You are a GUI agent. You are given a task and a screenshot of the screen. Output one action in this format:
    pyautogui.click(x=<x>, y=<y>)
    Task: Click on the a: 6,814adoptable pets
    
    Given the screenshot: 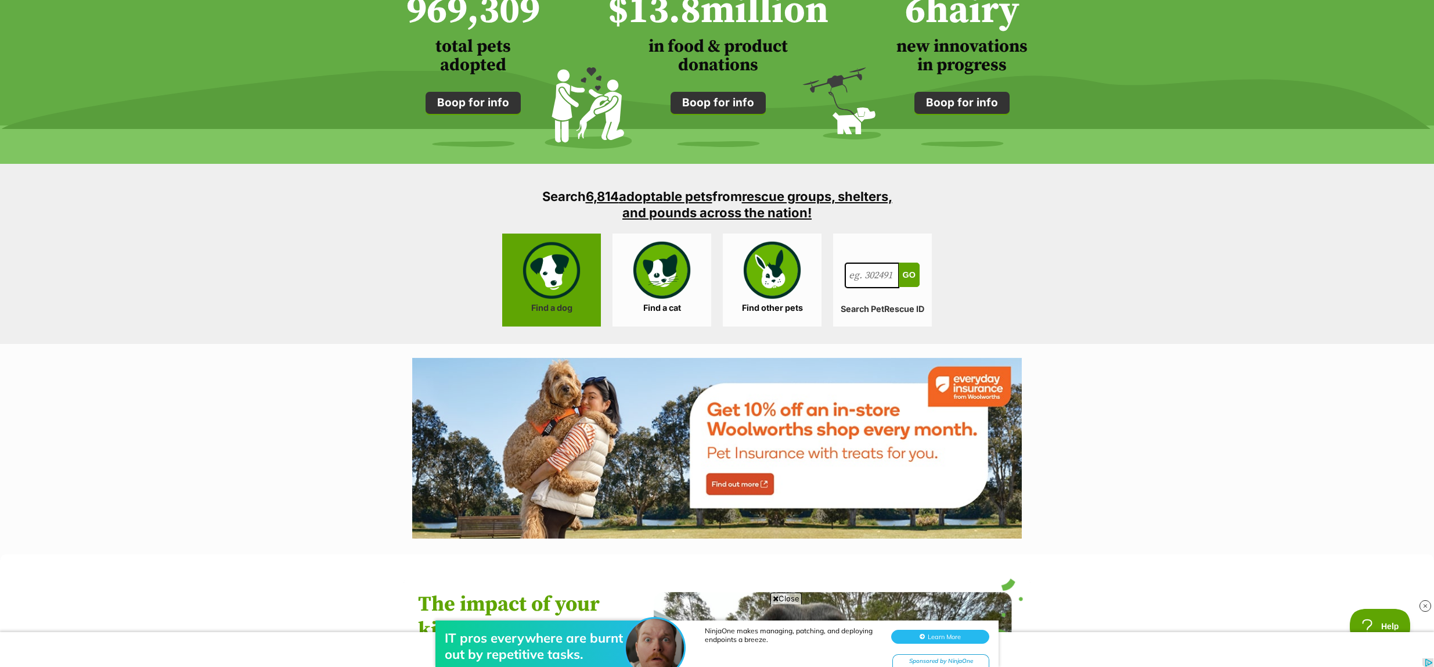 What is the action you would take?
    pyautogui.click(x=649, y=196)
    